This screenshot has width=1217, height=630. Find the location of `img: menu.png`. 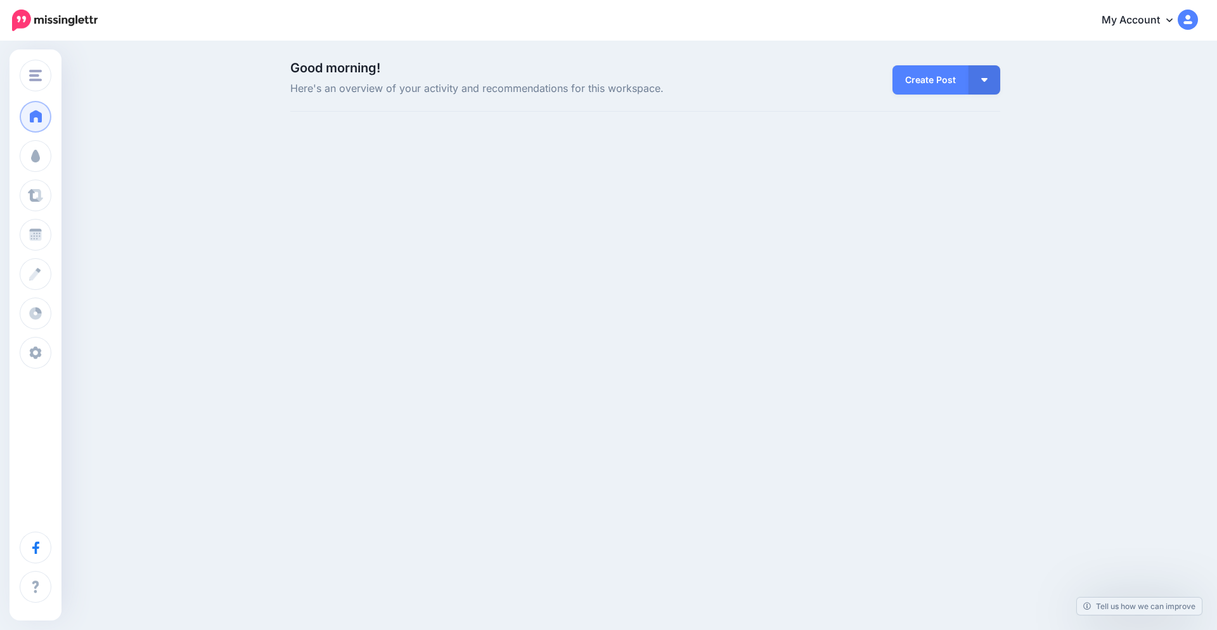

img: menu.png is located at coordinates (36, 75).